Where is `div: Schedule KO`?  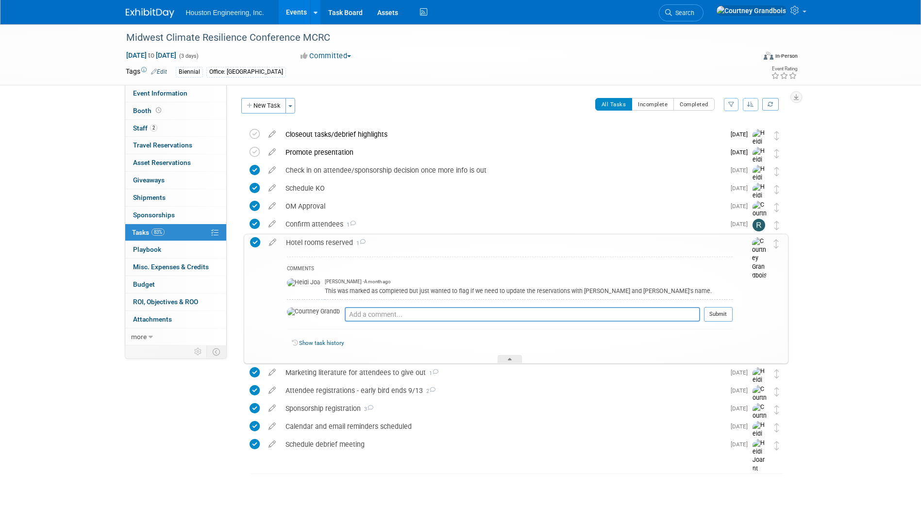
div: Schedule KO is located at coordinates (503, 188).